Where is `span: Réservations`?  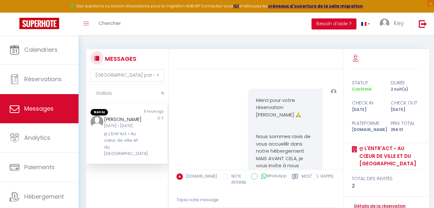
span: Réservations is located at coordinates (43, 79).